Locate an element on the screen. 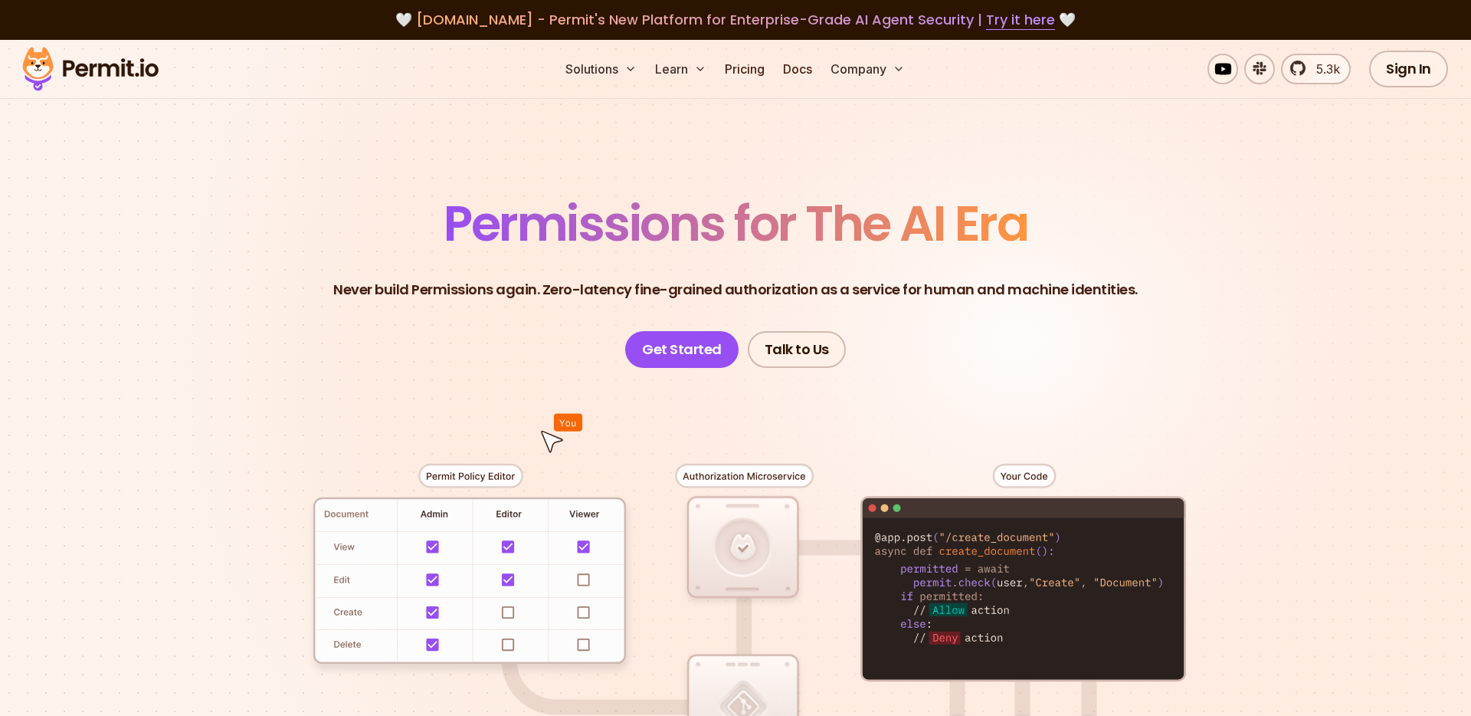 The width and height of the screenshot is (1471, 716). p: Never build Permissions again. Zero-latency fine-grained authorization as a service for human and... is located at coordinates (736, 290).